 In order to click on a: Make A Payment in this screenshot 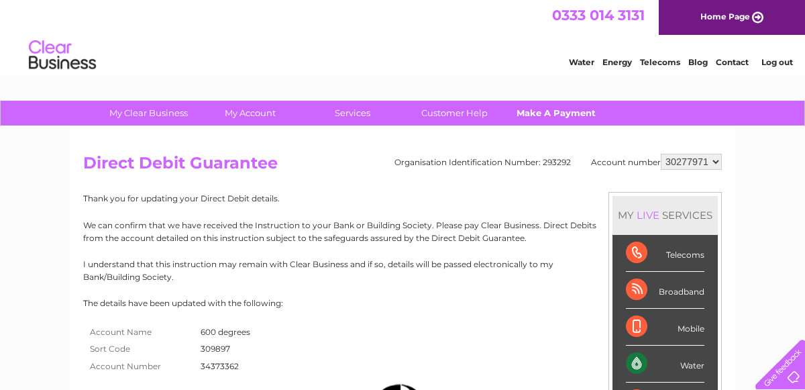, I will do `click(556, 113)`.